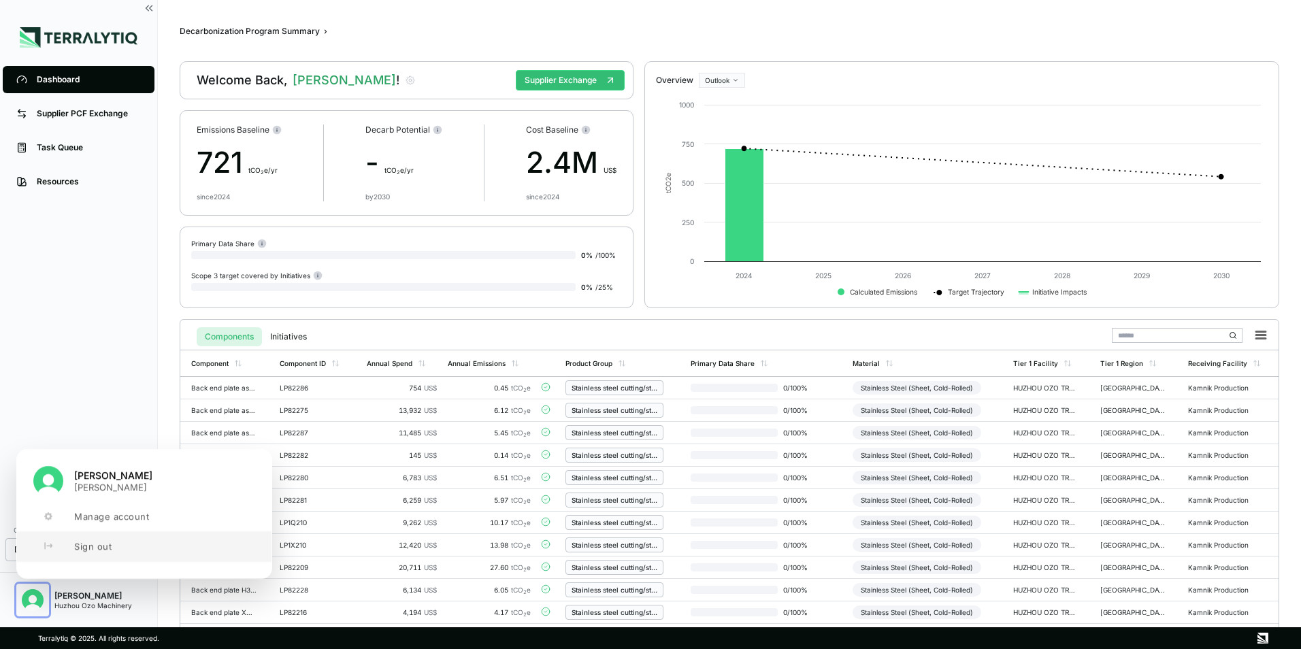 The height and width of the screenshot is (649, 1301). Describe the element at coordinates (402, 568) in the screenshot. I see `div: 20,711` at that location.